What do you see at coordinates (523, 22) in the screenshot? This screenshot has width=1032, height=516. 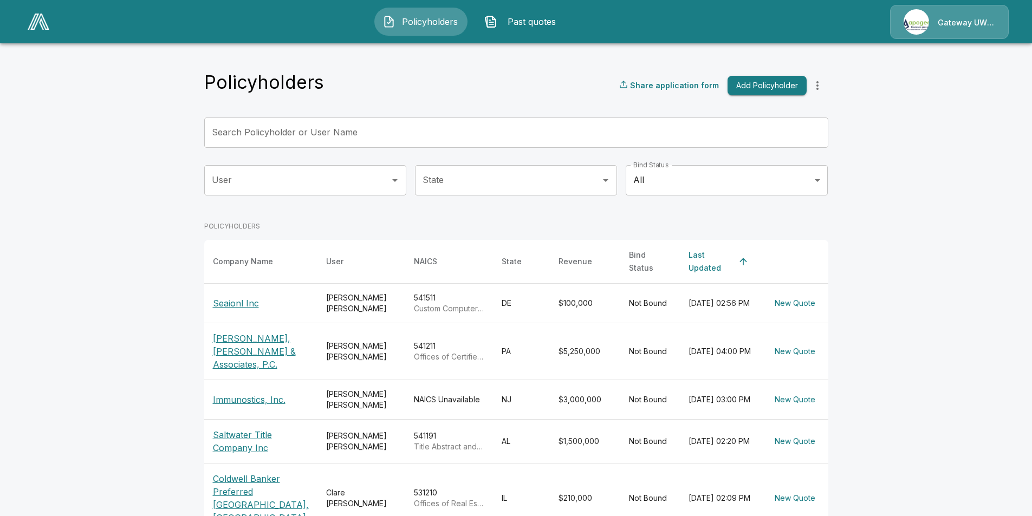 I see `a: Past quotes IconPast quotes` at bounding box center [523, 22].